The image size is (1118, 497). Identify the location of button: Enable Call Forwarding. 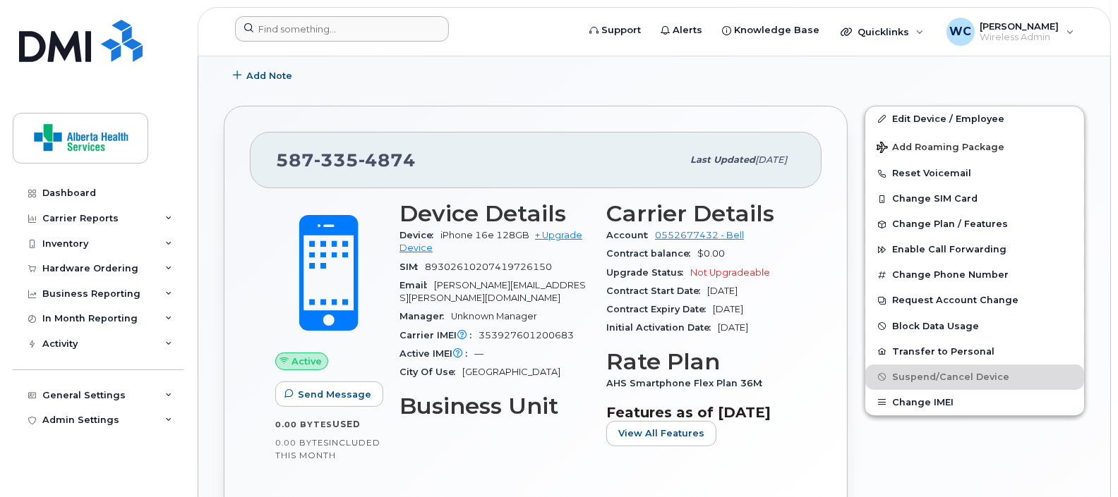
(974, 250).